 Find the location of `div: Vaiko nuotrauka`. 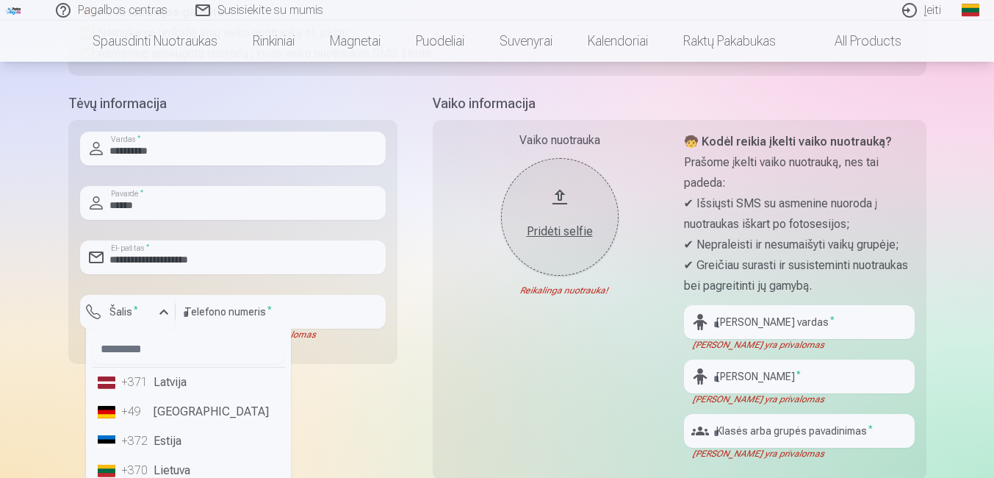

div: Vaiko nuotrauka is located at coordinates (560, 140).